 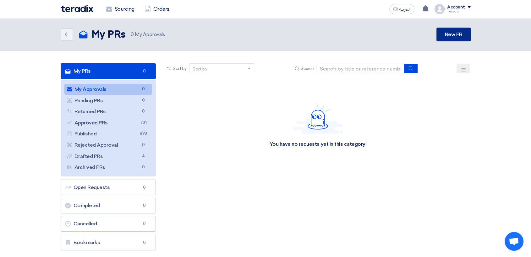 What do you see at coordinates (108, 243) in the screenshot?
I see `a: Bookmarks0` at bounding box center [108, 243].